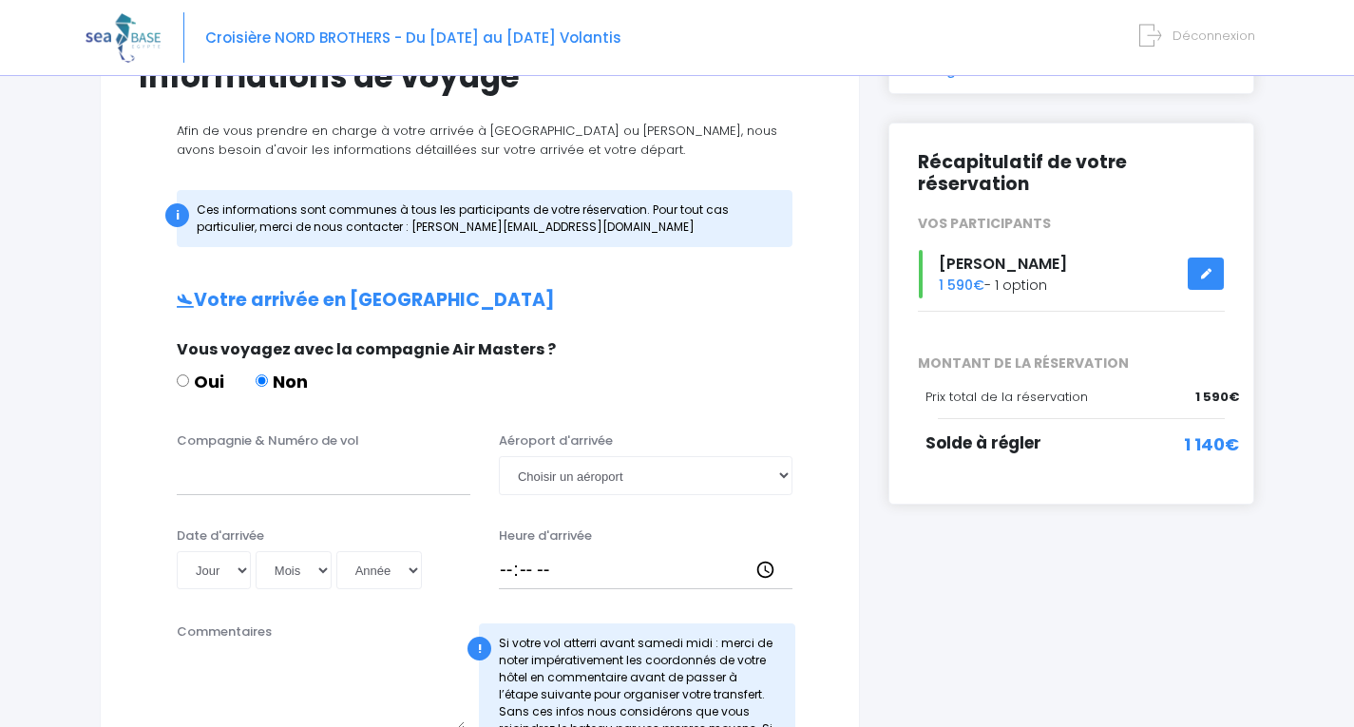 Image resolution: width=1354 pixels, height=727 pixels. Describe the element at coordinates (545, 536) in the screenshot. I see `label: Heure d'arrivée` at that location.